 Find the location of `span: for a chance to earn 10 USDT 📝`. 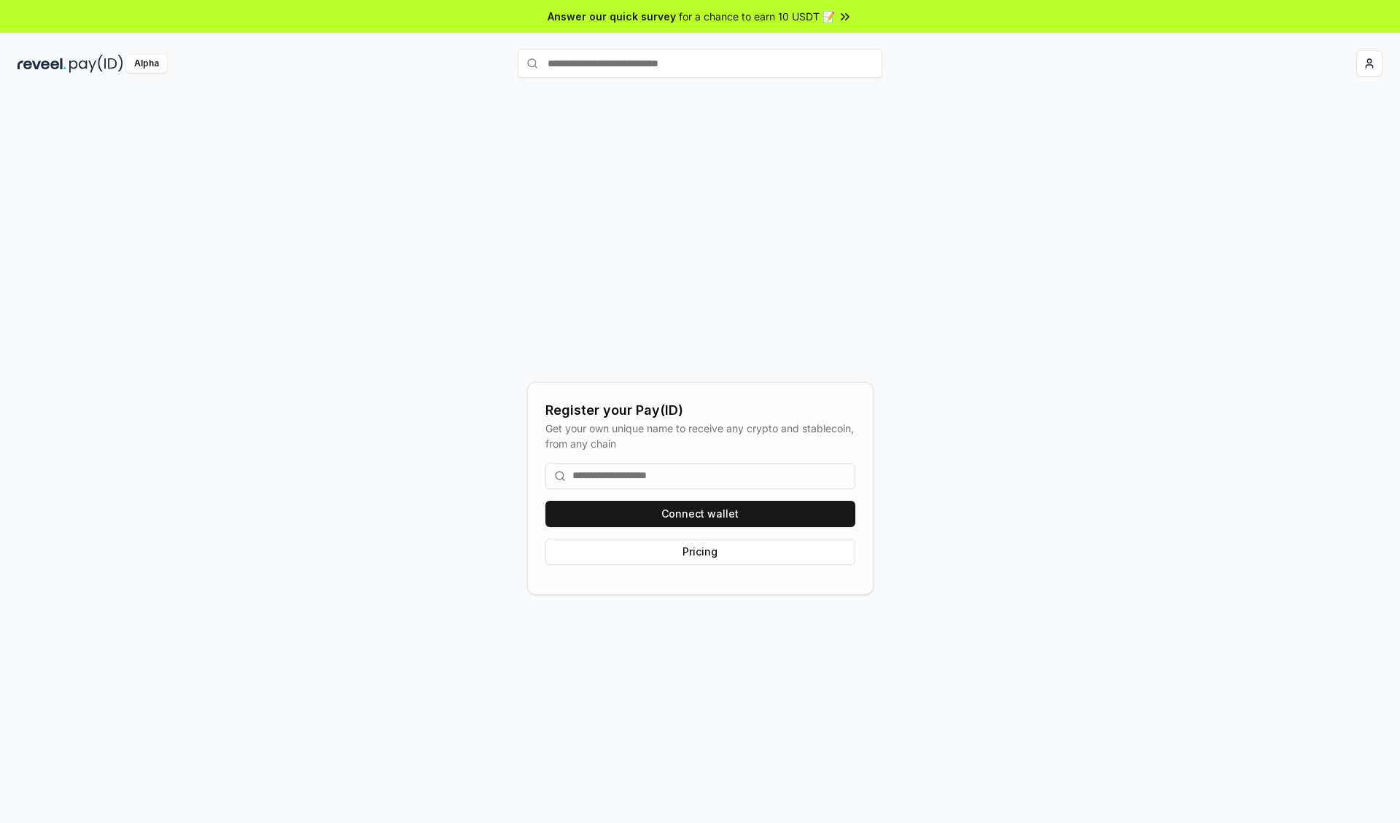

span: for a chance to earn 10 USDT 📝 is located at coordinates (757, 16).